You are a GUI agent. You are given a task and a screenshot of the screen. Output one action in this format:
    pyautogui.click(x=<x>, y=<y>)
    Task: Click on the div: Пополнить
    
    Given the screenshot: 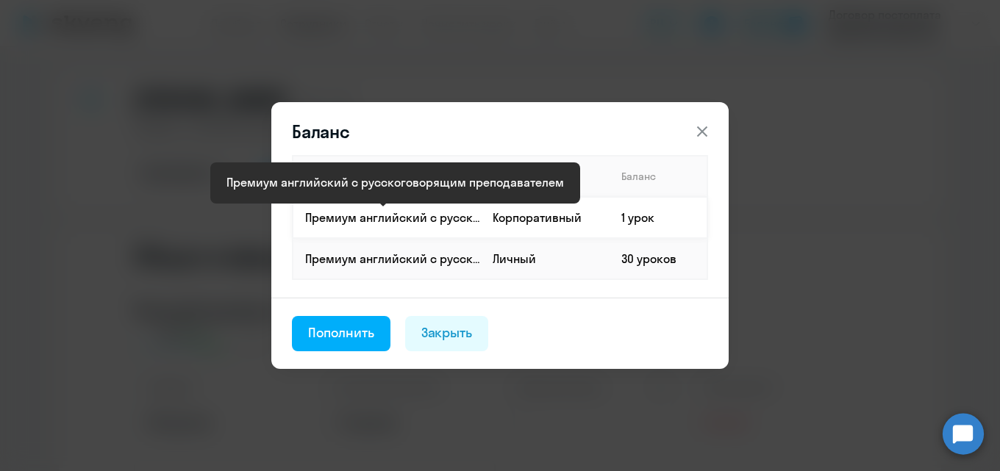 What is the action you would take?
    pyautogui.click(x=341, y=333)
    